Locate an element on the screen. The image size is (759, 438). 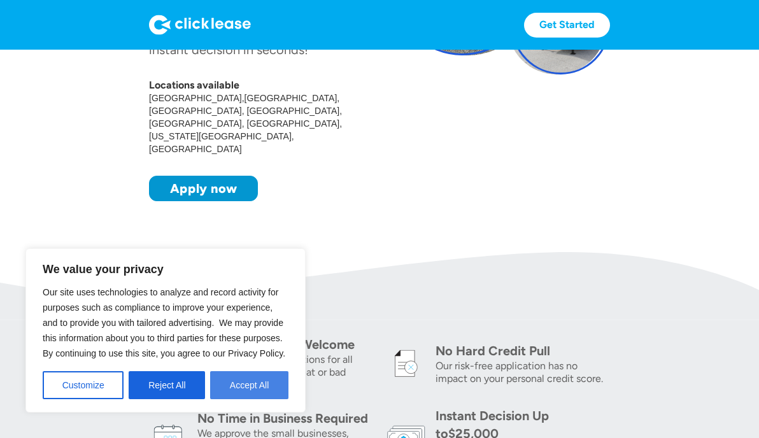
img: Logo is located at coordinates (200, 25).